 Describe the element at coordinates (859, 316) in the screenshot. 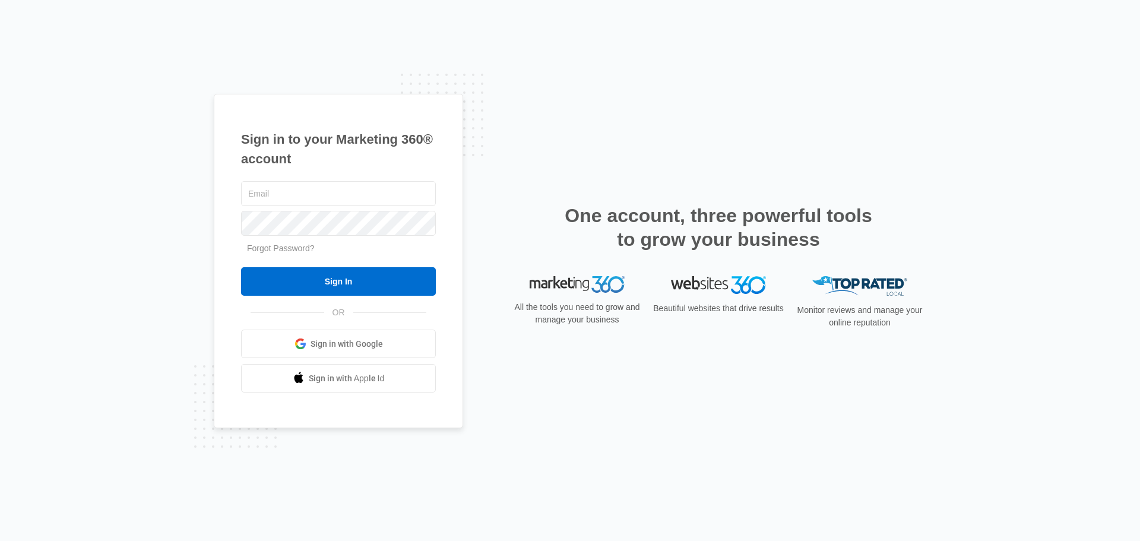

I see `p: Monitor reviews and manage your online reputation` at that location.